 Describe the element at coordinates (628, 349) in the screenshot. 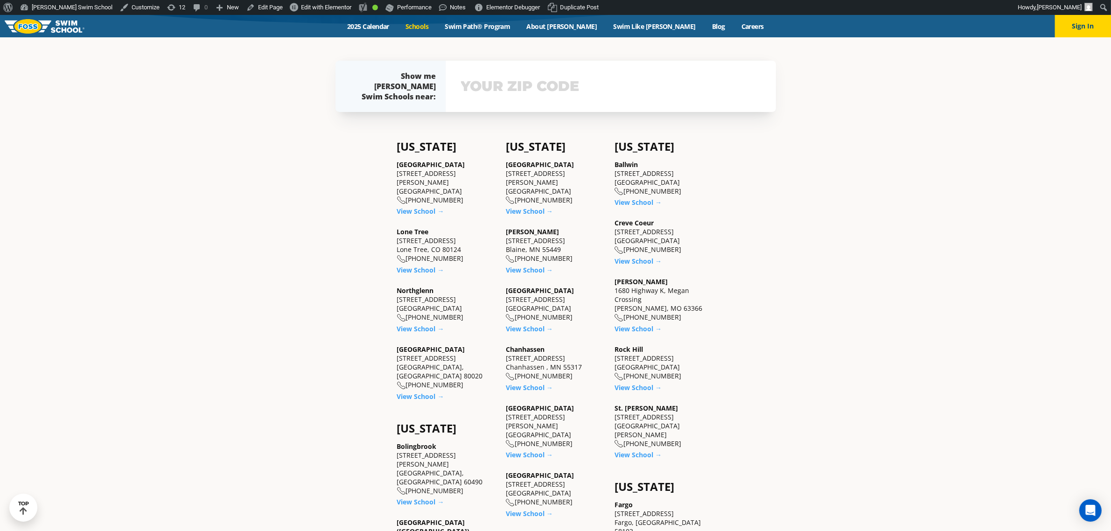

I see `a: Rock Hill` at that location.